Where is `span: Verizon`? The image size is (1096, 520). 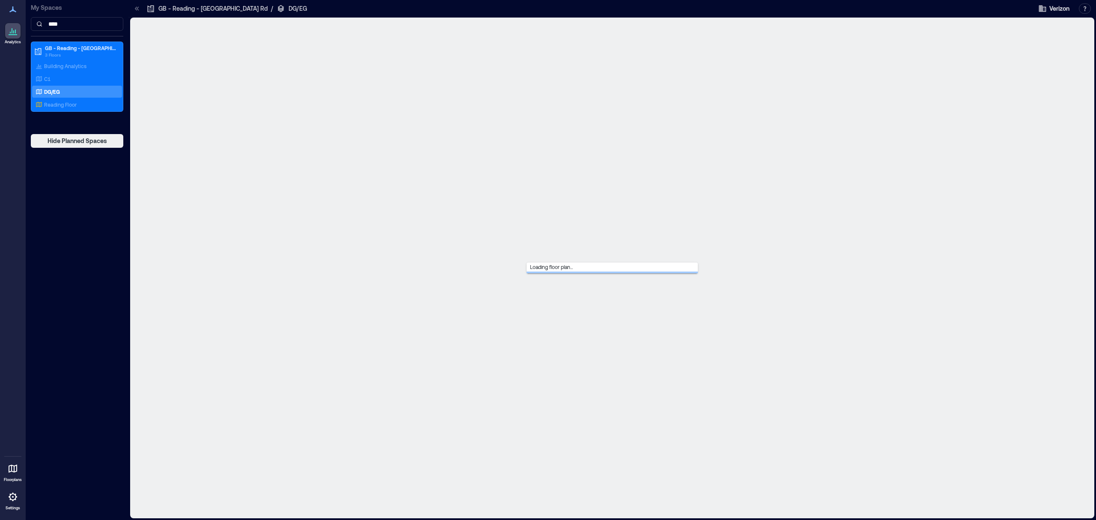 span: Verizon is located at coordinates (1059, 9).